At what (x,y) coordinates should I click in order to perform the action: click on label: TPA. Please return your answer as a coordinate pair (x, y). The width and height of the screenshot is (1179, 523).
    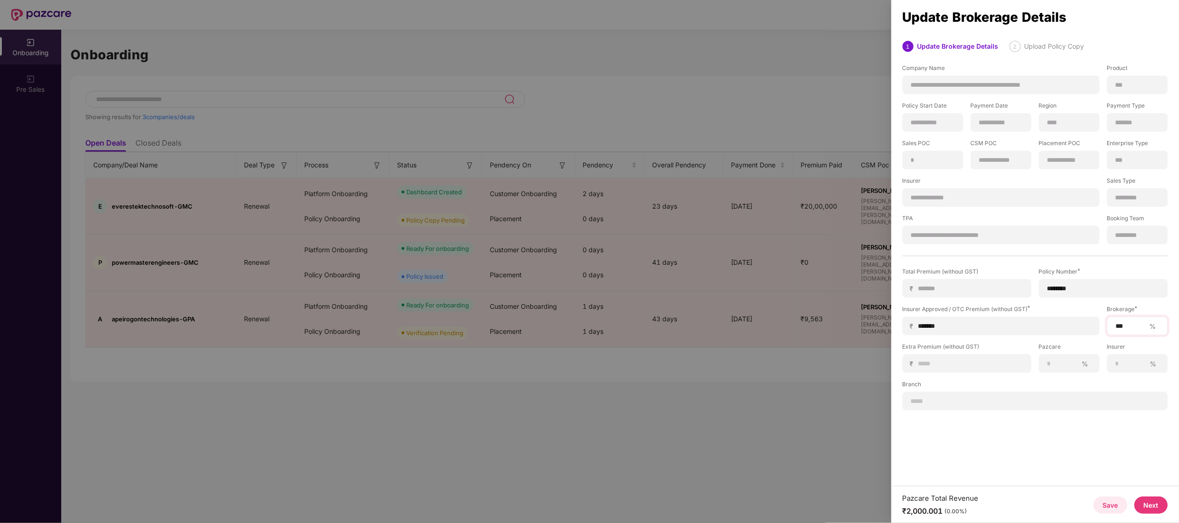
    Looking at the image, I should click on (1001, 220).